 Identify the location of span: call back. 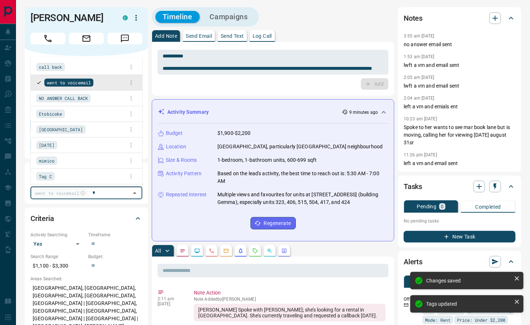
(50, 67).